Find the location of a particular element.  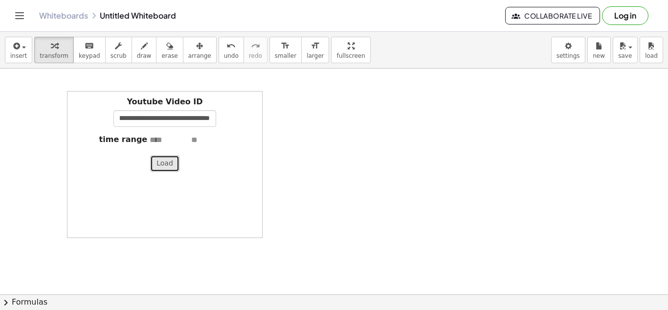

span: keypad is located at coordinates (90, 56).